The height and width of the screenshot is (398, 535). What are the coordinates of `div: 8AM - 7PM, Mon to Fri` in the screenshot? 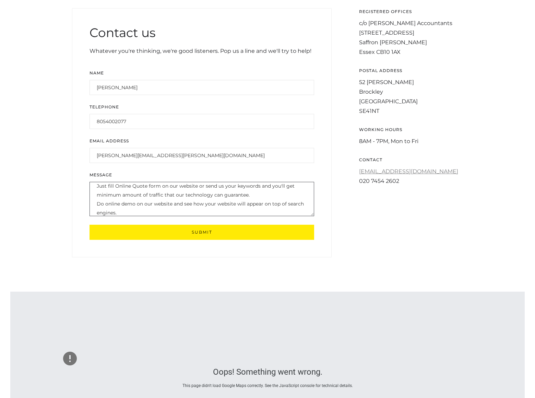 It's located at (411, 141).